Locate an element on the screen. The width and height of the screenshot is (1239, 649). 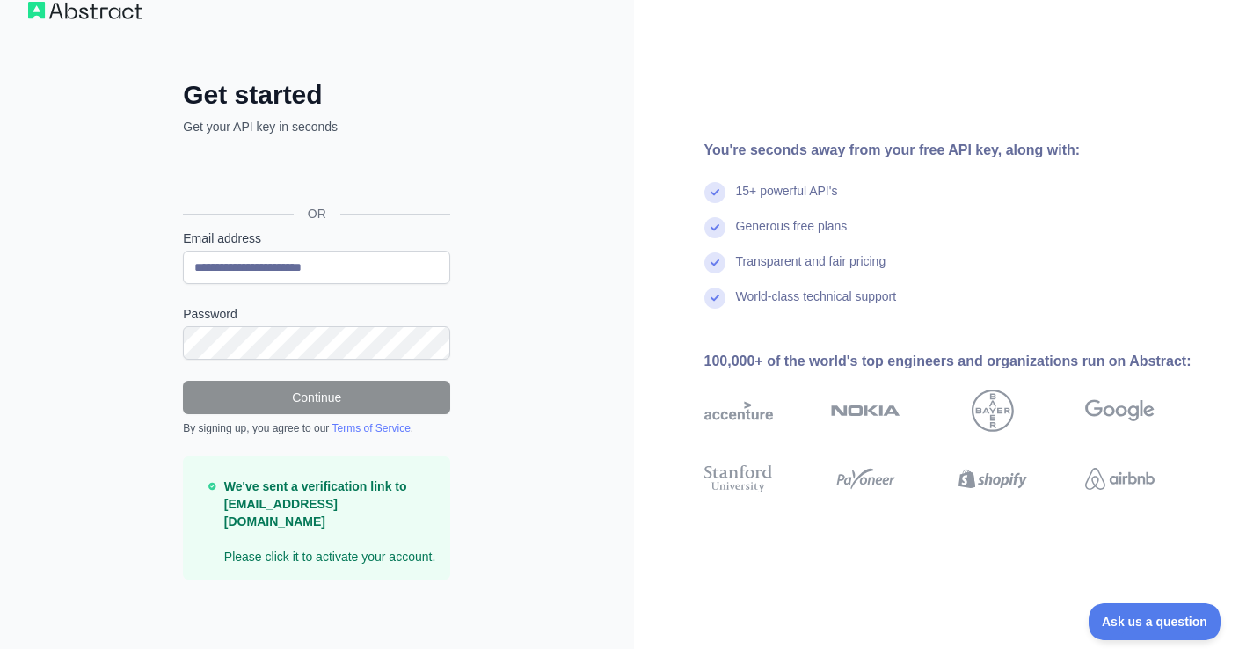
button: Continue is located at coordinates (316, 397).